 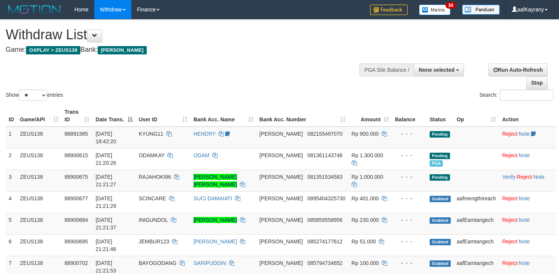 What do you see at coordinates (537, 83) in the screenshot?
I see `a: Stop` at bounding box center [537, 83].